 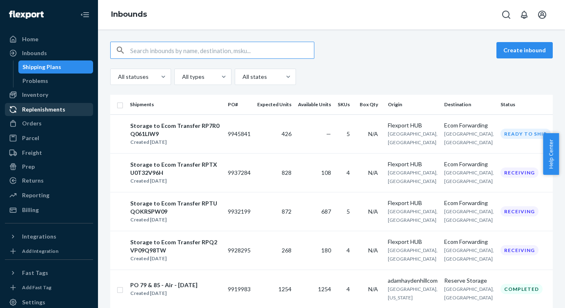 What do you see at coordinates (527, 104) in the screenshot?
I see `th: Status` at bounding box center [527, 104].